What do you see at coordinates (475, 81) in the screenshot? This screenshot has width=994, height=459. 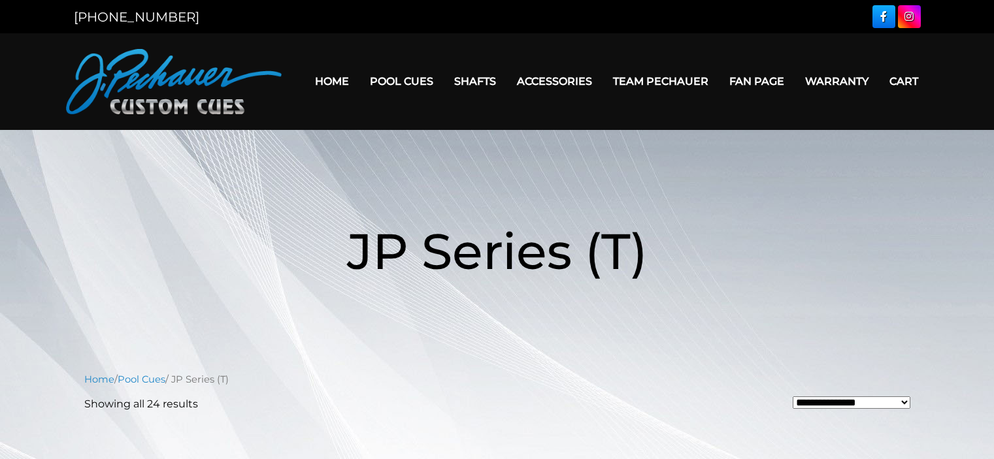 I see `a: Shafts` at bounding box center [475, 81].